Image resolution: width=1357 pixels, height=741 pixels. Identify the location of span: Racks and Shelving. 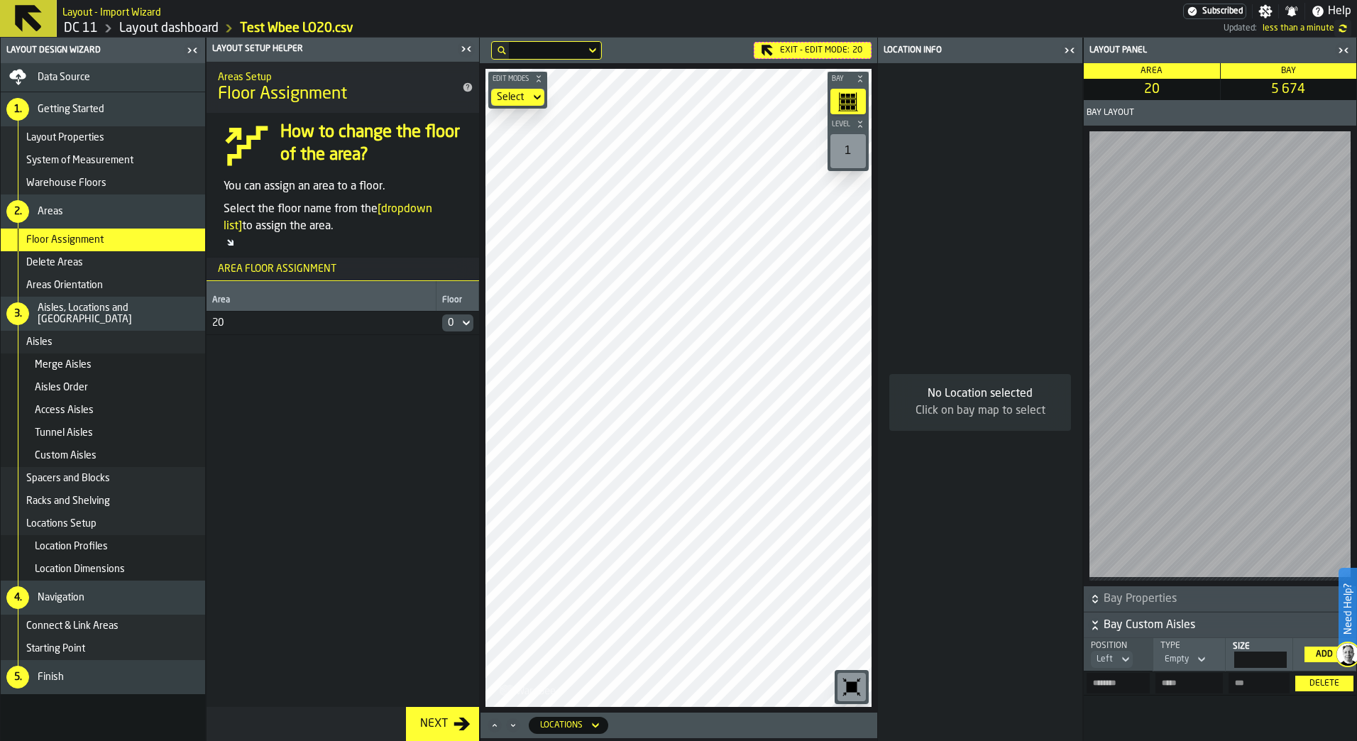
(68, 501).